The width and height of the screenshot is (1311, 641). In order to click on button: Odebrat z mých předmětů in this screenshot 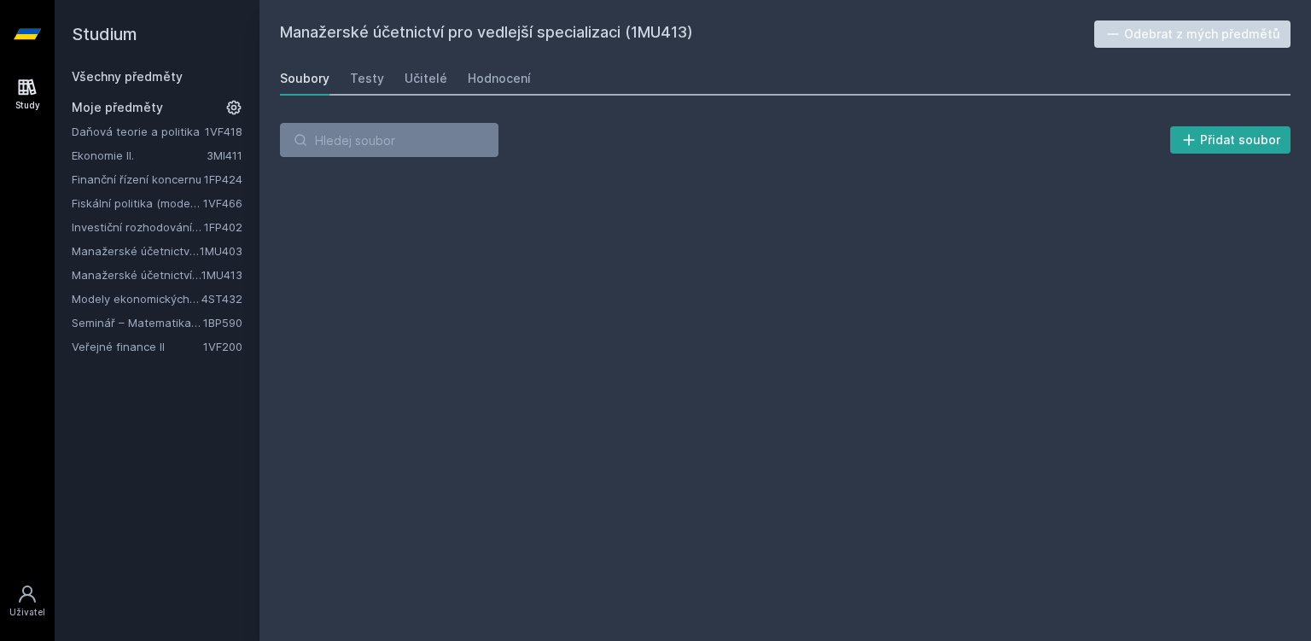, I will do `click(1193, 34)`.